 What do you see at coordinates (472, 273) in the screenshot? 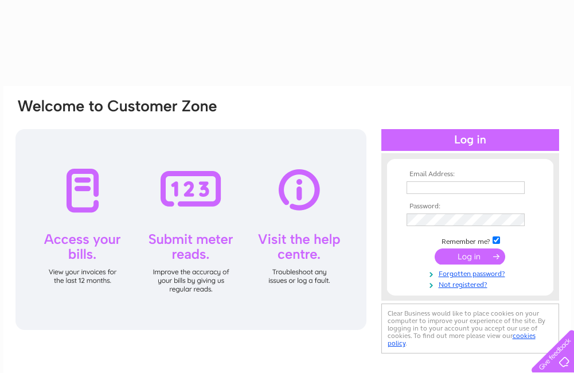
I see `a: Forgotten password?` at bounding box center [472, 273].